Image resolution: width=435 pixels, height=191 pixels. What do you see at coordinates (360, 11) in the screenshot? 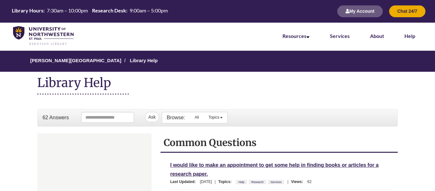
I see `button: My Account` at bounding box center [360, 11].